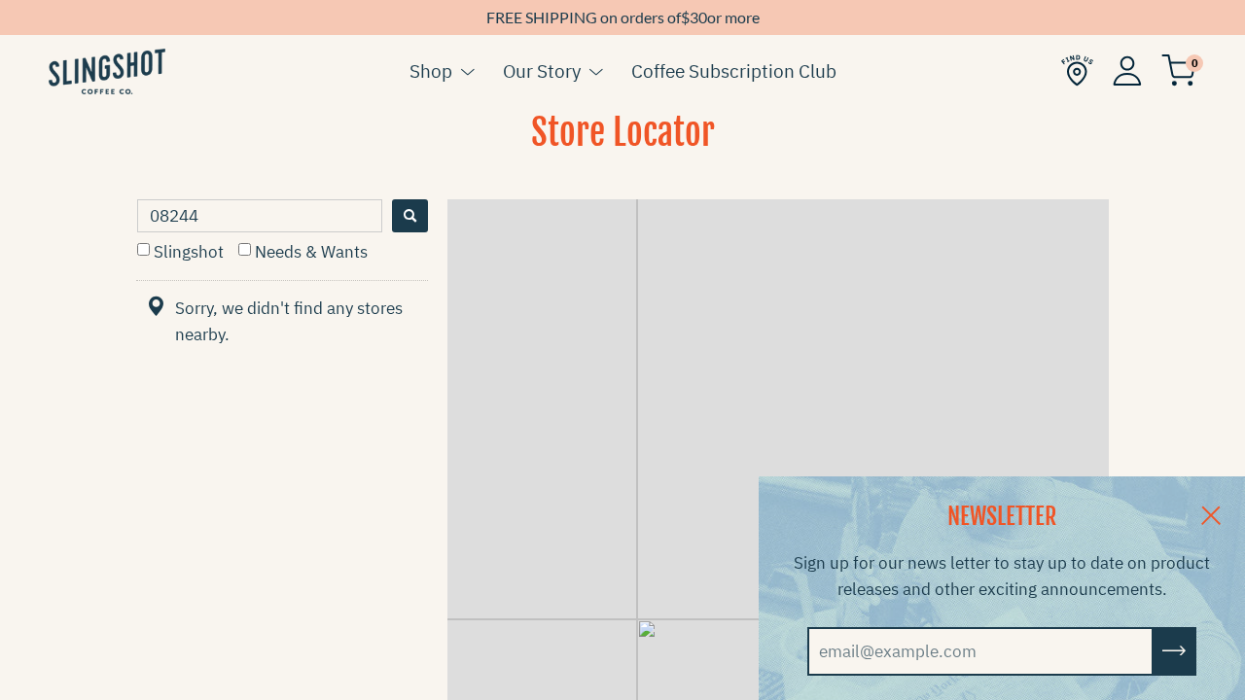  Describe the element at coordinates (180, 252) in the screenshot. I see `label: Slingshot` at that location.